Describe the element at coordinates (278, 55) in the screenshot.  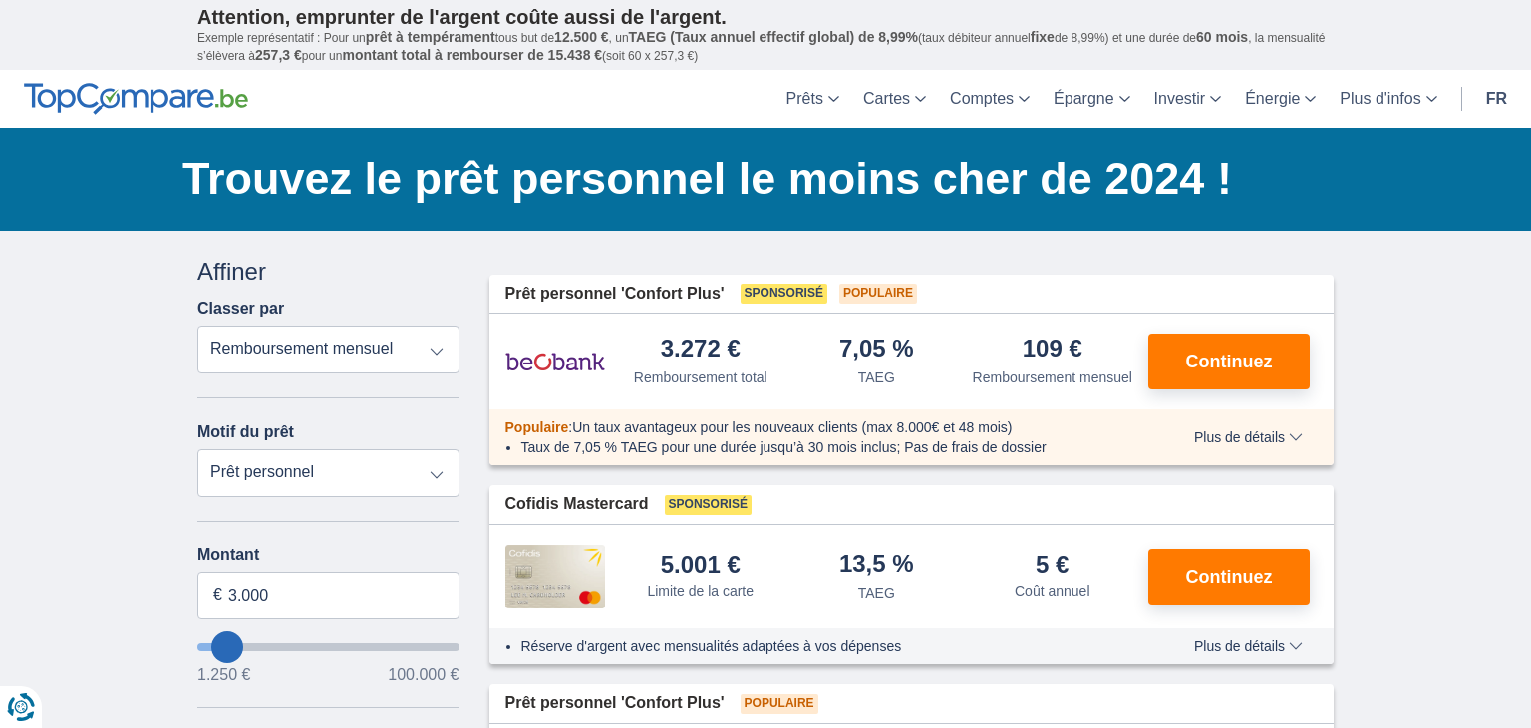
I see `span: 257,3 €` at that location.